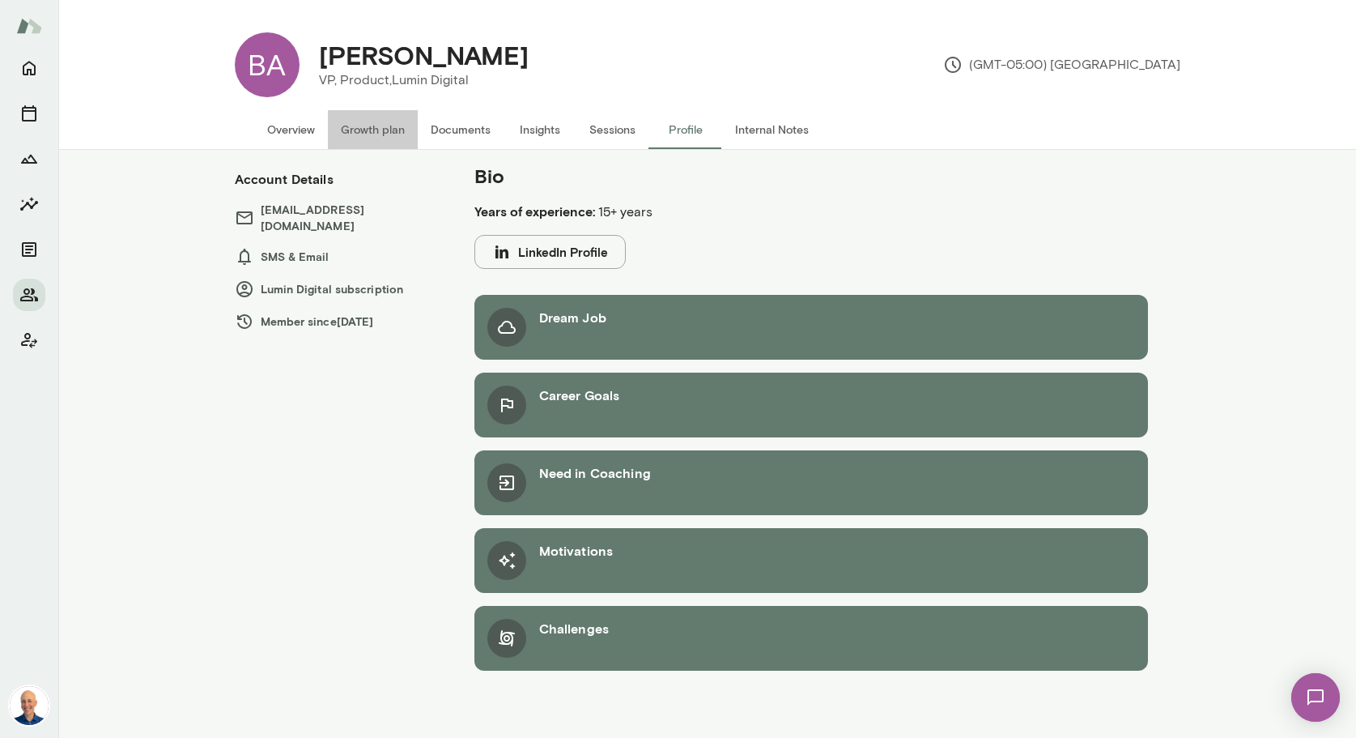 This screenshot has width=1356, height=738. Describe the element at coordinates (595, 473) in the screenshot. I see `h6: Need in Coaching` at that location.